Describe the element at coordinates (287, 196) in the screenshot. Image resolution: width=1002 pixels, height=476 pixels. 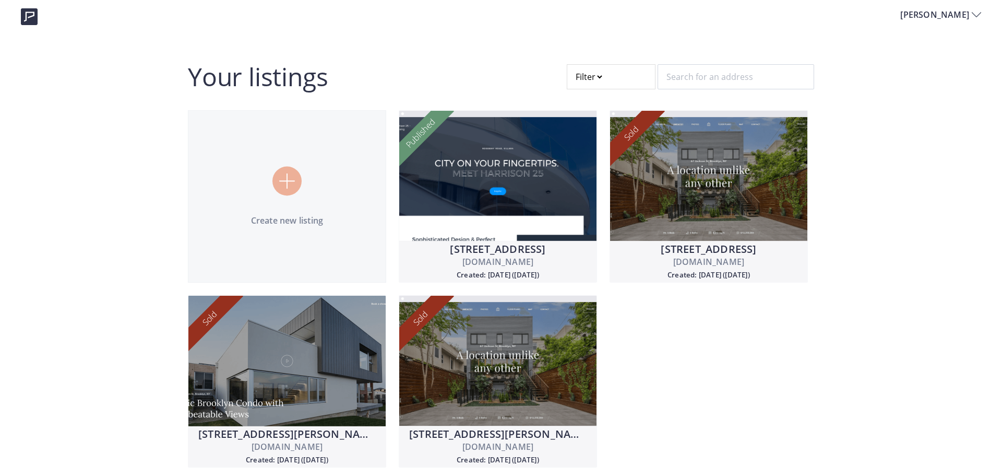
I see `a: Create new listing` at that location.